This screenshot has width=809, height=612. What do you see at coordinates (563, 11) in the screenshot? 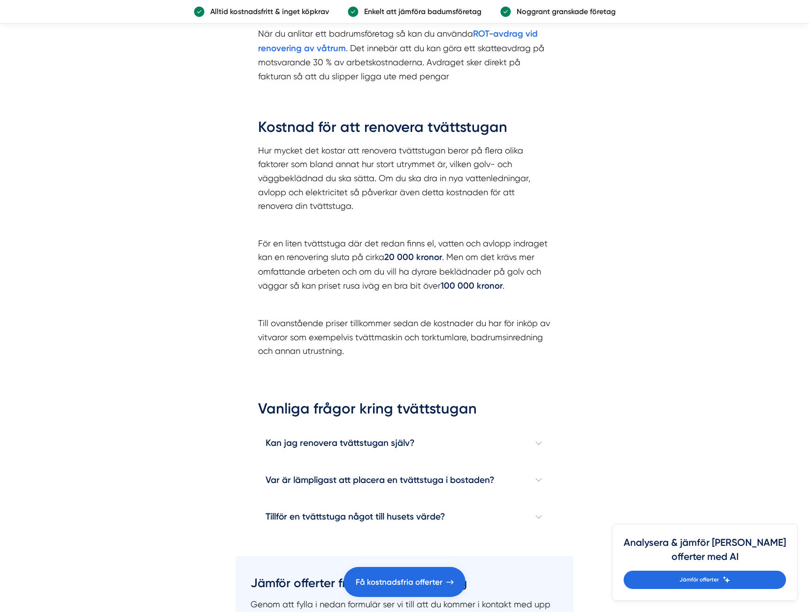
I see `p: Noggrant granskade företag` at bounding box center [563, 11].